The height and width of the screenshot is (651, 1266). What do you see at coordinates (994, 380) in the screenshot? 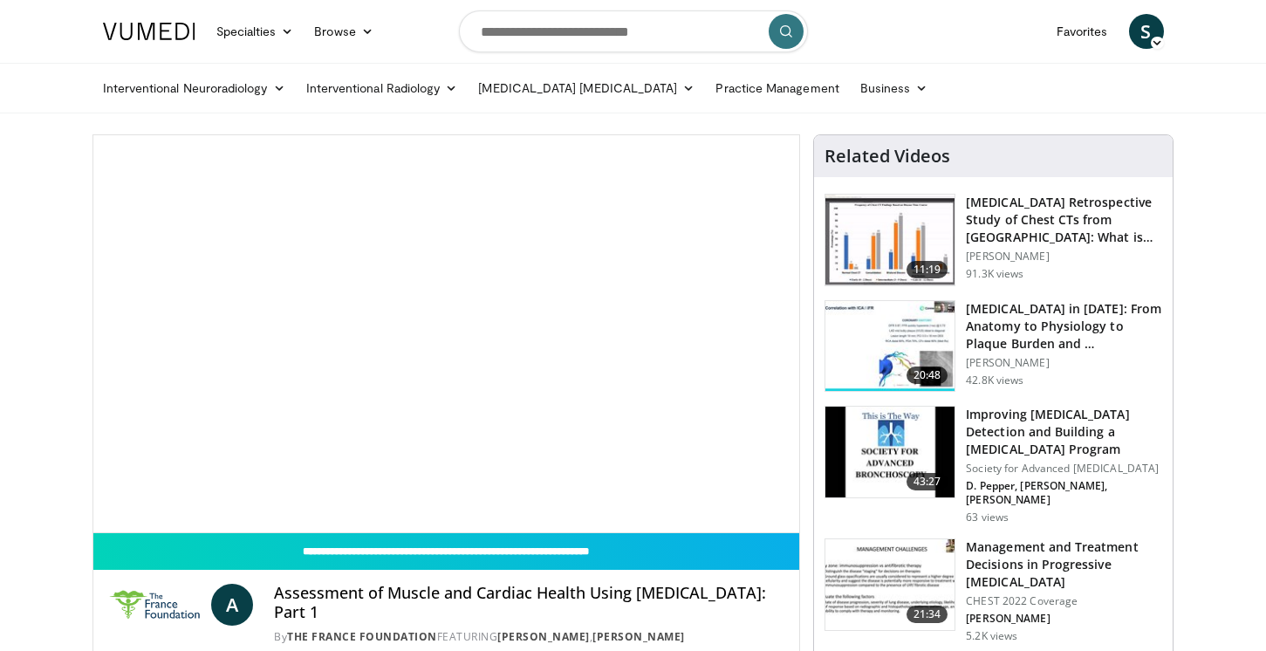
I see `p: 42.8K views` at bounding box center [994, 380].